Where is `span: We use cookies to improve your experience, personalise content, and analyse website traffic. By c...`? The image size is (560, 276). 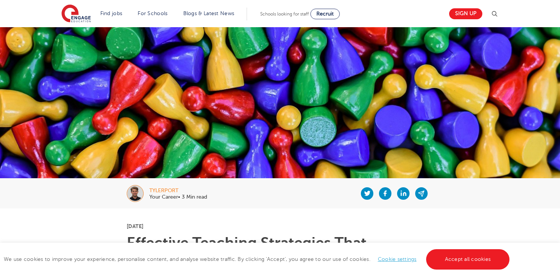
span: We use cookies to improve your experience, personalise content, and analyse website traffic. By c... is located at coordinates (258, 259).